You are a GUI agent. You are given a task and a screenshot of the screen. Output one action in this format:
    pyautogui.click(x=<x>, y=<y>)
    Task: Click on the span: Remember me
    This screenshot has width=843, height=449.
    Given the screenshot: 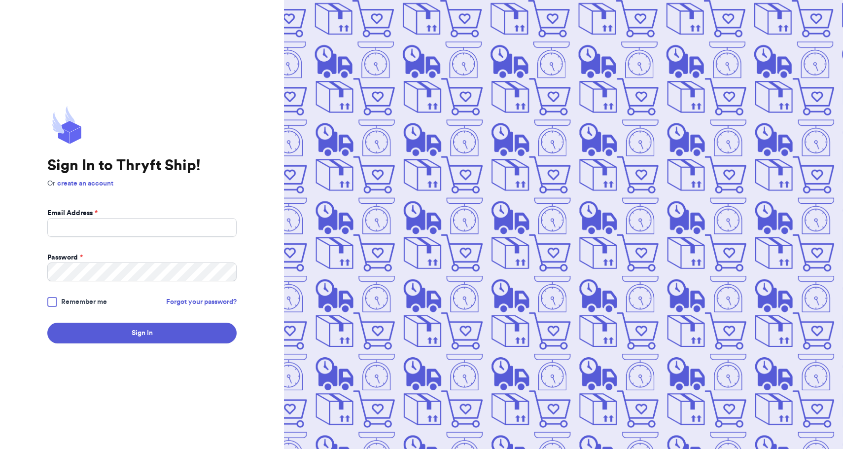 What is the action you would take?
    pyautogui.click(x=84, y=302)
    